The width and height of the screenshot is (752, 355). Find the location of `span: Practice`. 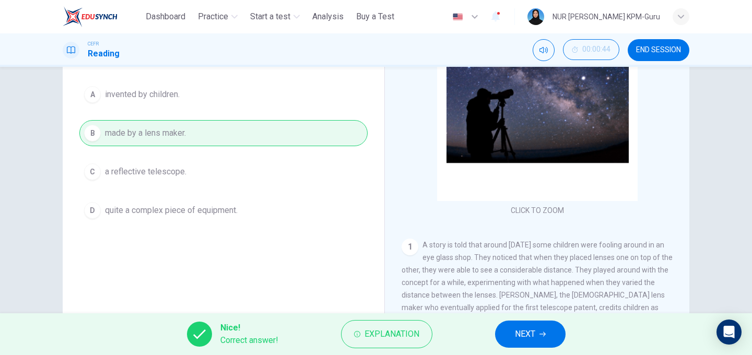

span: Practice is located at coordinates (213, 17).